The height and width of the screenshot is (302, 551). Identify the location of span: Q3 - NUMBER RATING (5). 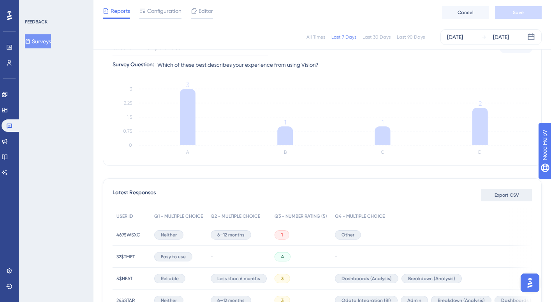
(301, 216).